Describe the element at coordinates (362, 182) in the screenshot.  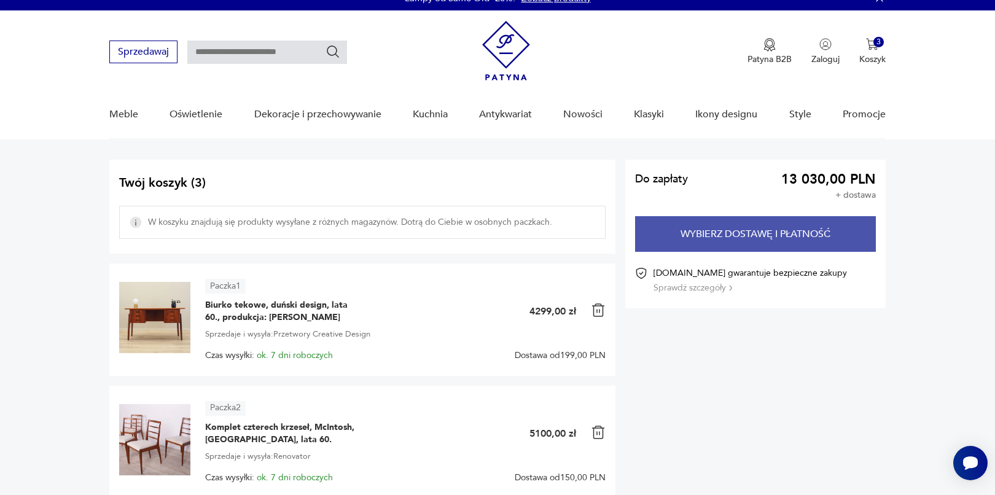
I see `h2: Twój koszyk ( 3 )` at that location.